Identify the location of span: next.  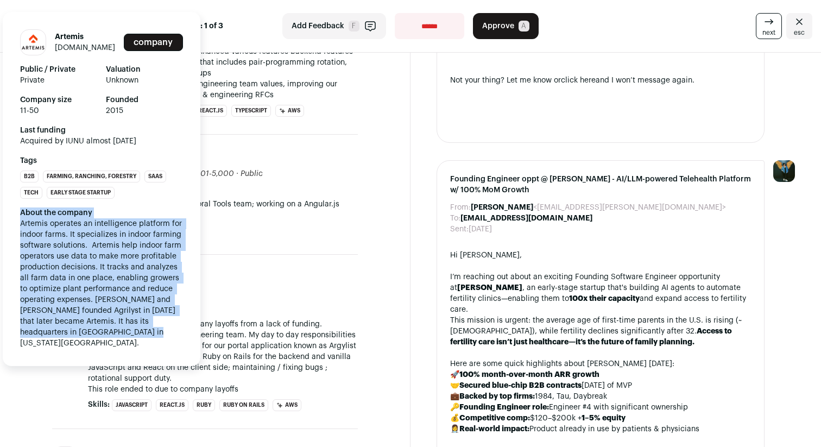
(769, 33).